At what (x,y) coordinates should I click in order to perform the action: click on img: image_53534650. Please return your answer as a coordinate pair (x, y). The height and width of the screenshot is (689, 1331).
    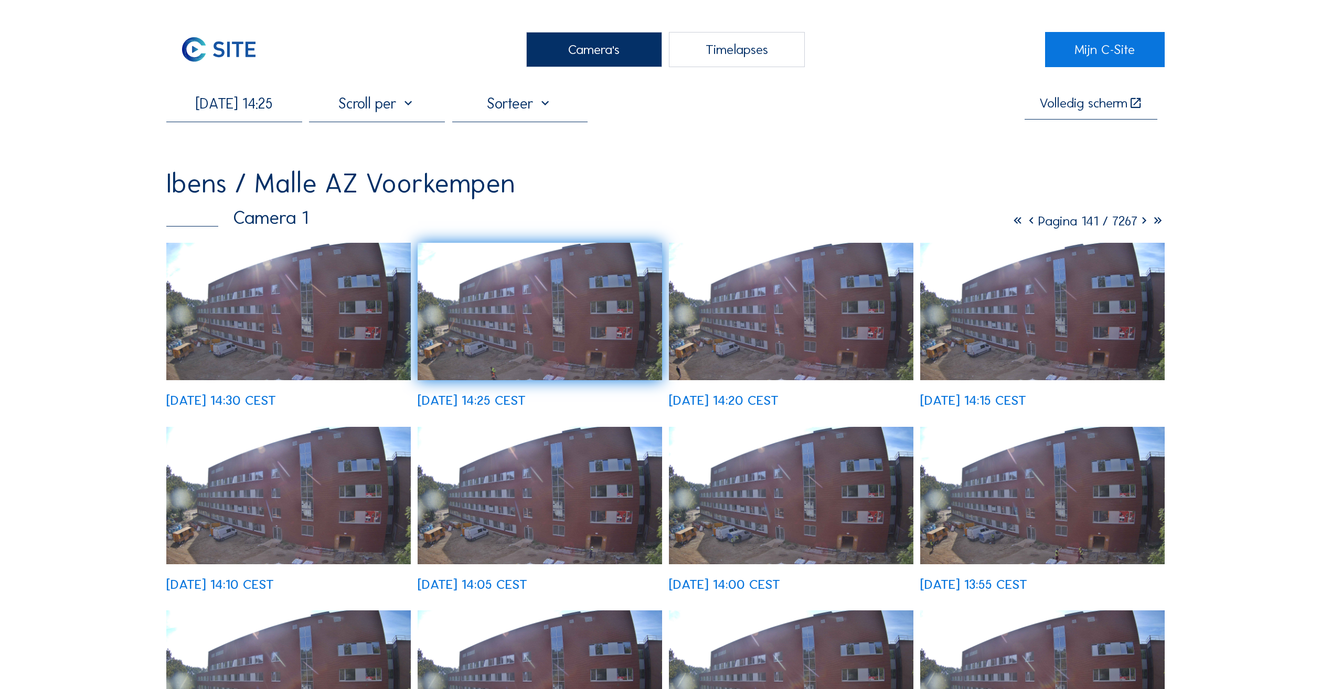
    Looking at the image, I should click on (1042, 496).